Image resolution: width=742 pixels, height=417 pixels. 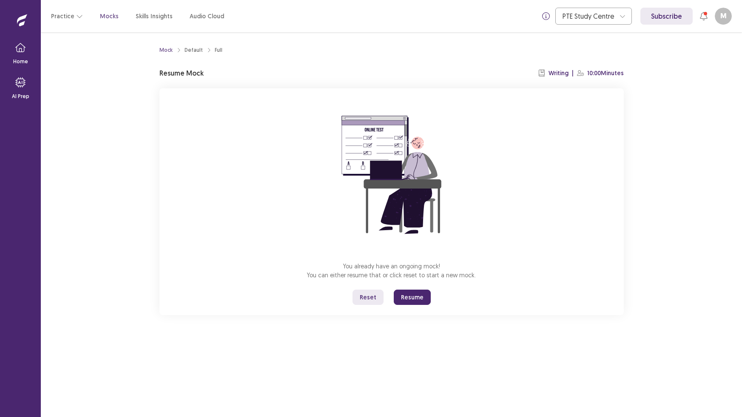 I want to click on button: M, so click(x=723, y=16).